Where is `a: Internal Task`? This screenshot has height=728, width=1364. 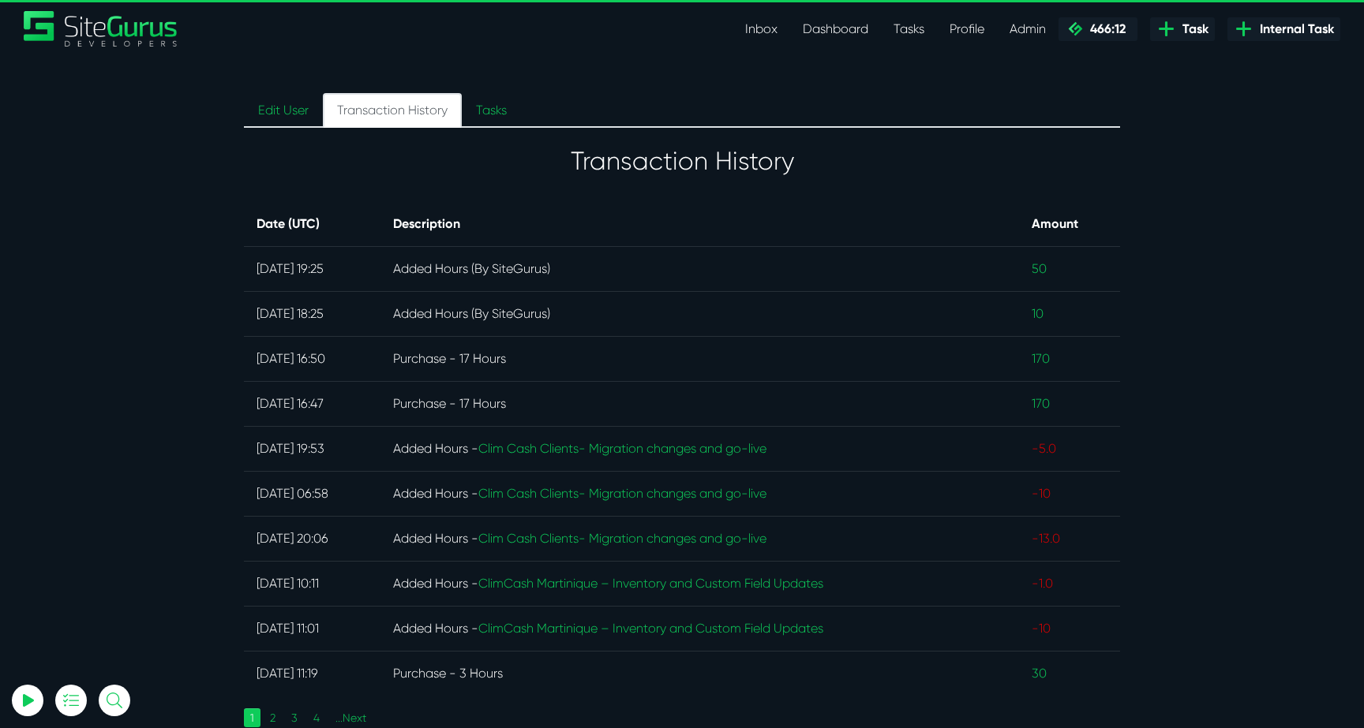 a: Internal Task is located at coordinates (1283, 29).